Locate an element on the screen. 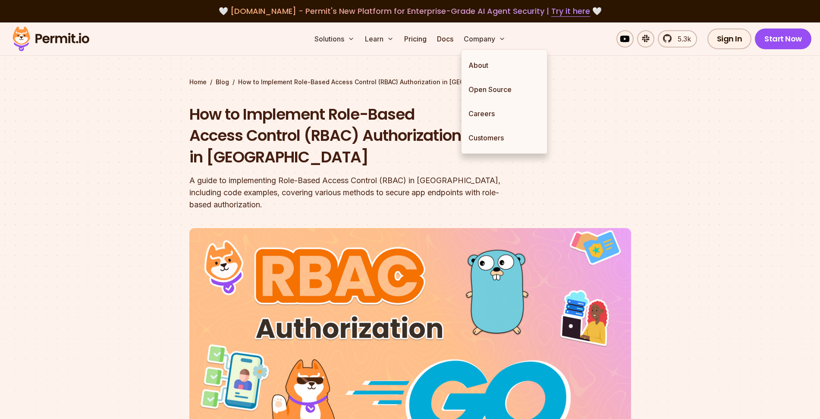 The height and width of the screenshot is (419, 820). a: Pricing is located at coordinates (416, 39).